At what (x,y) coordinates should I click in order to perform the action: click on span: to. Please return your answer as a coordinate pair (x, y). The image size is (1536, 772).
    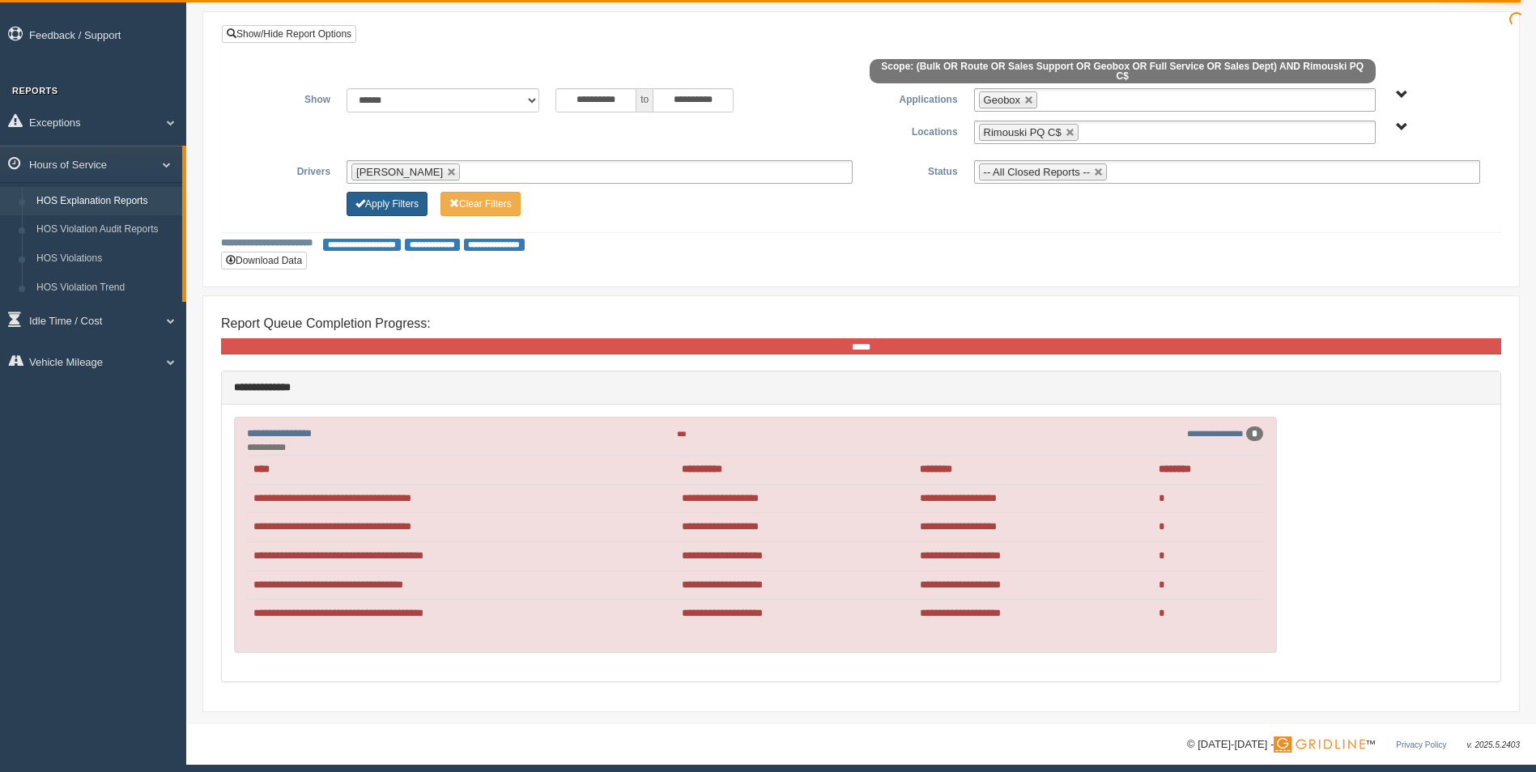
    Looking at the image, I should click on (644, 100).